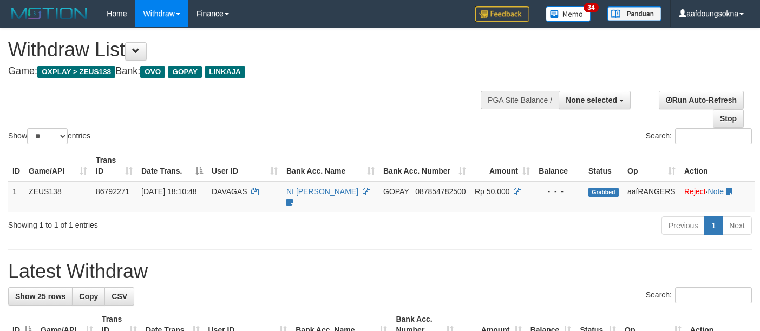 This screenshot has height=331, width=760. I want to click on span: Grabbed, so click(604, 192).